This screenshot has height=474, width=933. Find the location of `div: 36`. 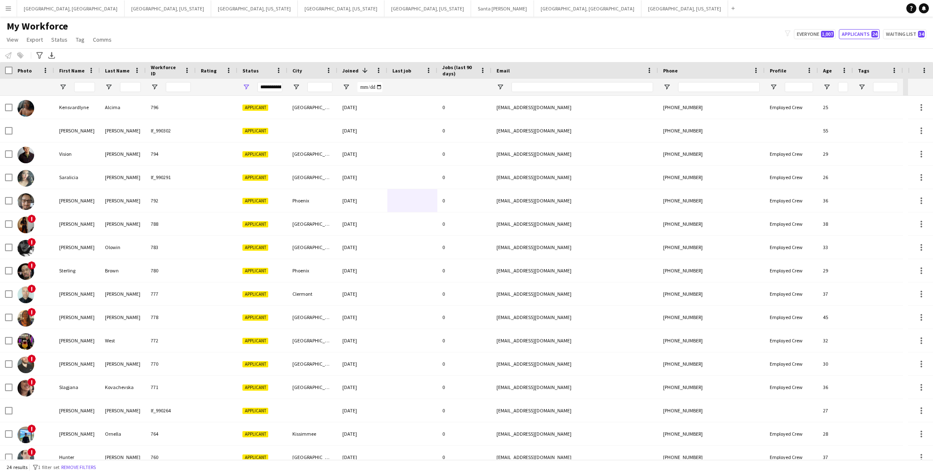

div: 36 is located at coordinates (835, 200).